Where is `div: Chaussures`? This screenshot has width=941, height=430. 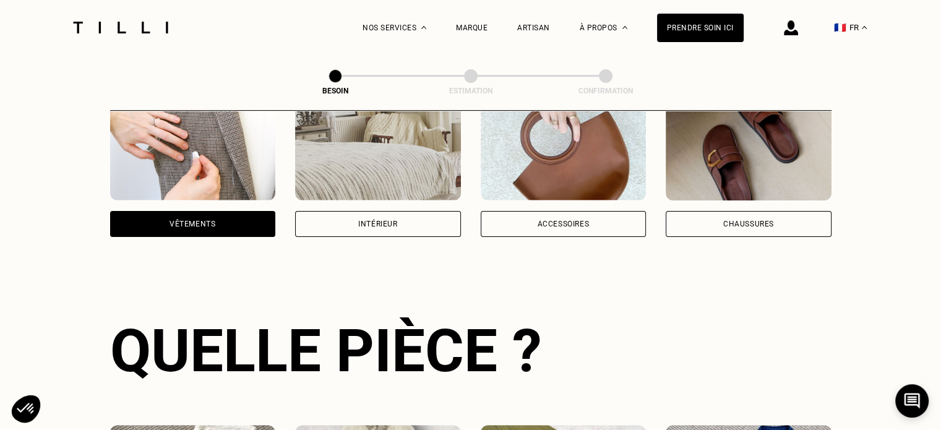 div: Chaussures is located at coordinates (748, 224).